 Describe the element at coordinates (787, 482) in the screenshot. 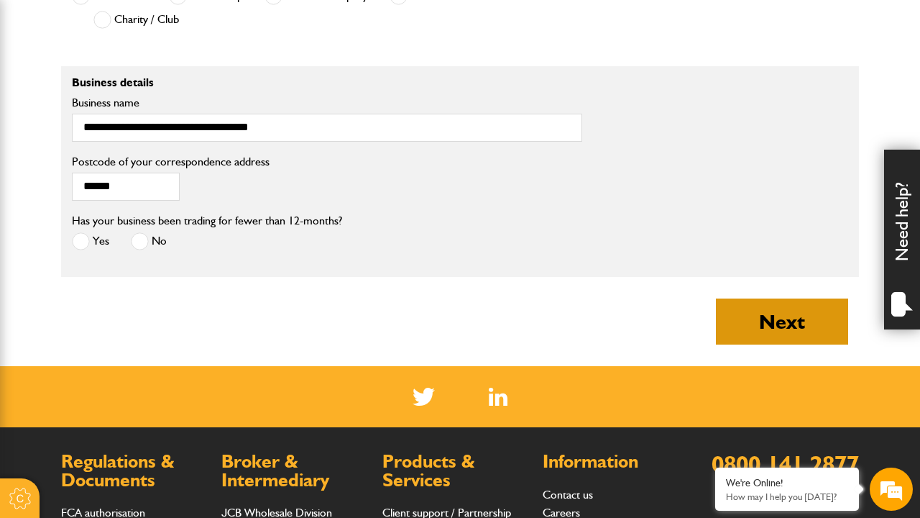

I see `div: We're Online!` at that location.